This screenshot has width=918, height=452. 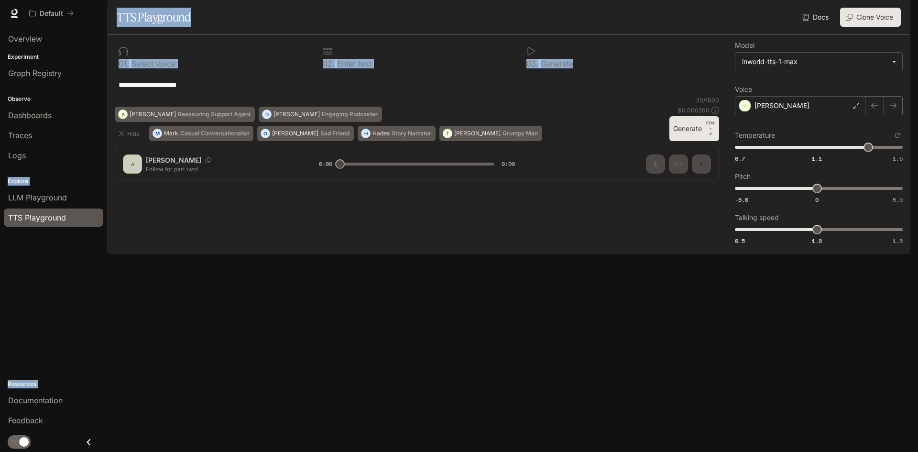 I want to click on div: O, so click(x=265, y=133).